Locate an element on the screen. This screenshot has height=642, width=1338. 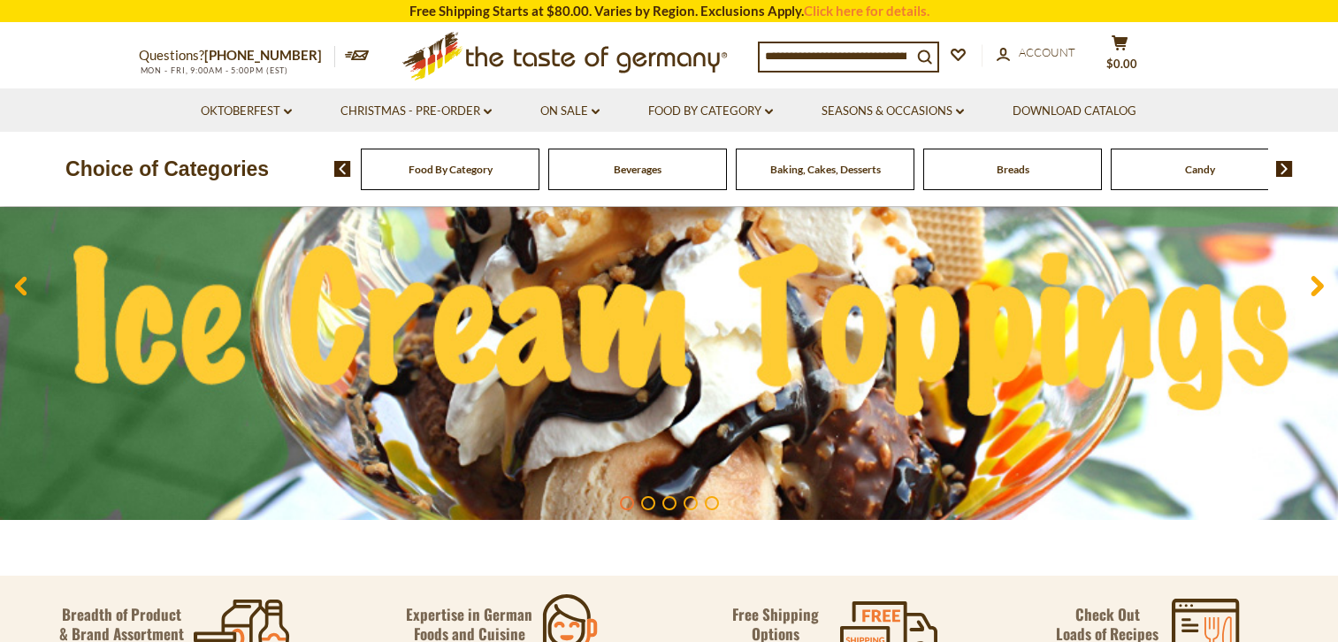
a: Breads is located at coordinates (1012, 169).